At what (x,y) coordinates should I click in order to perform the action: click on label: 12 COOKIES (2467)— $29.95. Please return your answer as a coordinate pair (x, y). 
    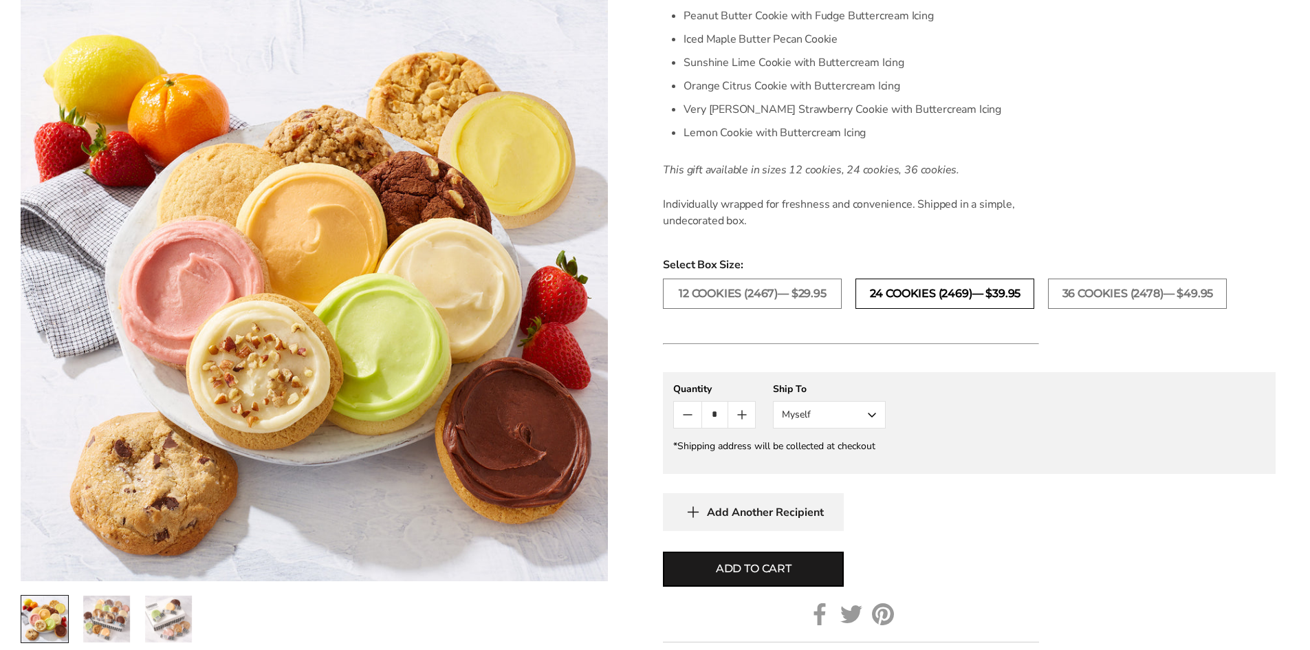
    Looking at the image, I should click on (752, 294).